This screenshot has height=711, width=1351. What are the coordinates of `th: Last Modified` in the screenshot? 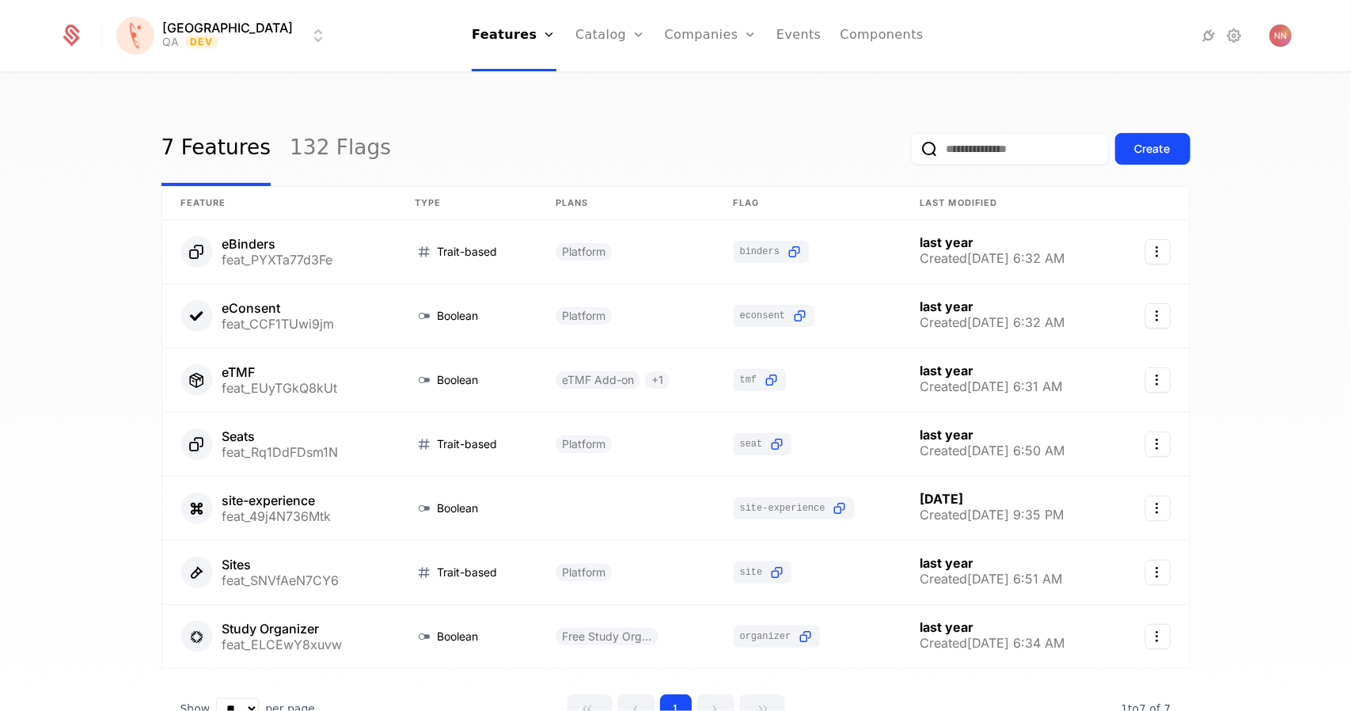 It's located at (1008, 203).